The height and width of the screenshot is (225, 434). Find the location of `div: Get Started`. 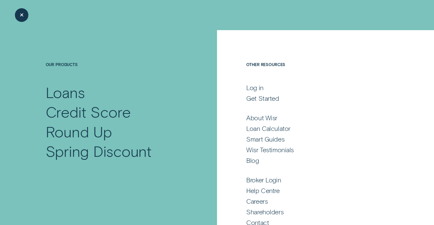

div: Get Started is located at coordinates (262, 98).